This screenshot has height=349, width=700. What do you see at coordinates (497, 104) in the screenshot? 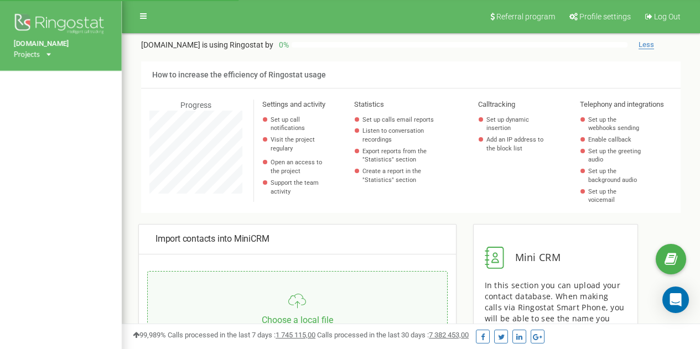
I see `span: Calltracking` at bounding box center [497, 104].